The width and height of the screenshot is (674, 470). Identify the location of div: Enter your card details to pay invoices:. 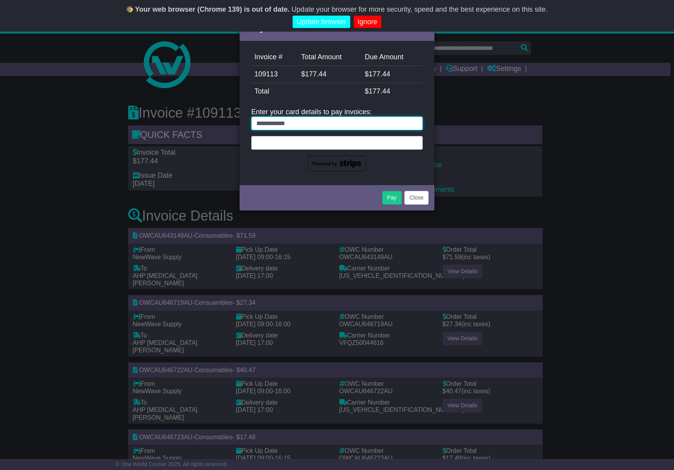
(337, 139).